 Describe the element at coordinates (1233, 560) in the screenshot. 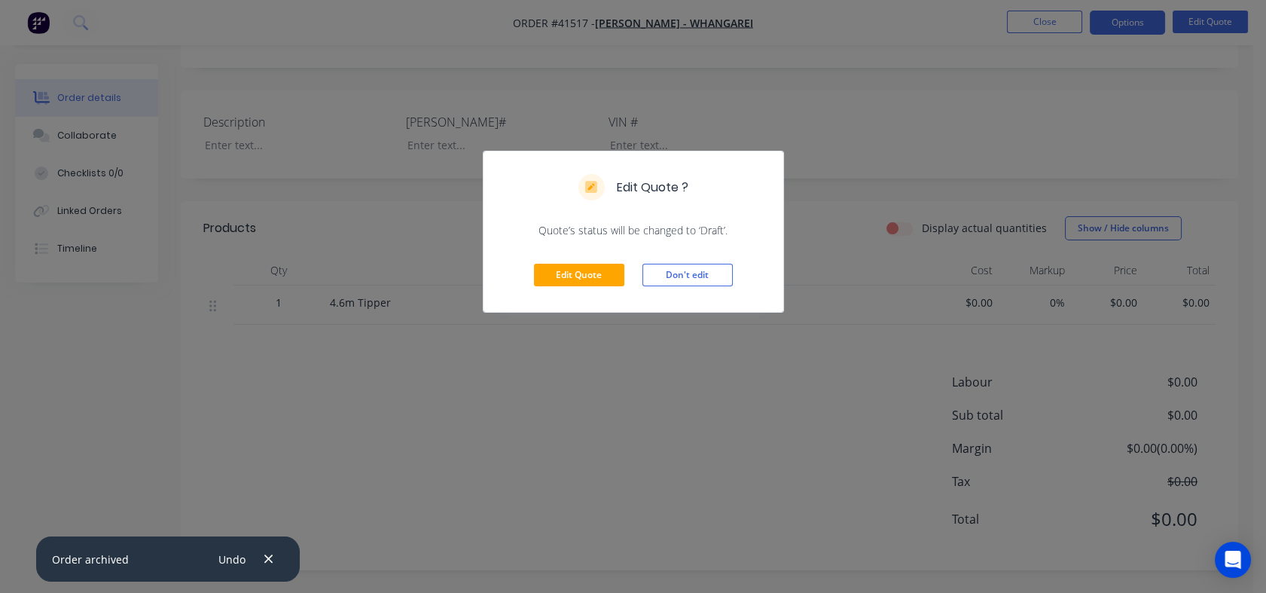

I see `div: Open Intercom Messenger` at that location.